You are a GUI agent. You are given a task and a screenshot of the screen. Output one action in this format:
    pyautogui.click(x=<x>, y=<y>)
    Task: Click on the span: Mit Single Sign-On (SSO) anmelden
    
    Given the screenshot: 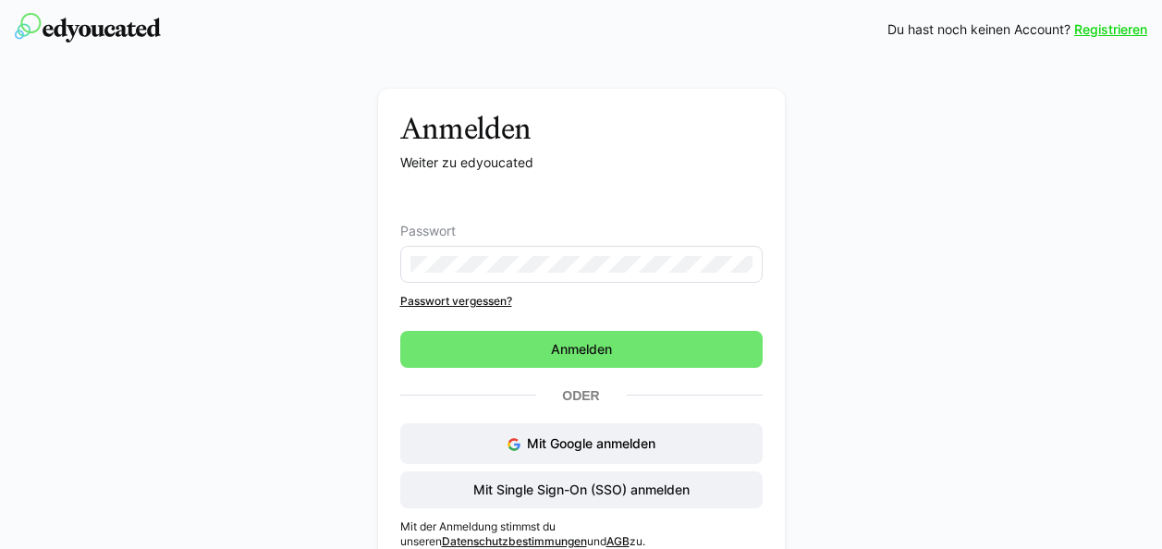 What is the action you would take?
    pyautogui.click(x=581, y=490)
    